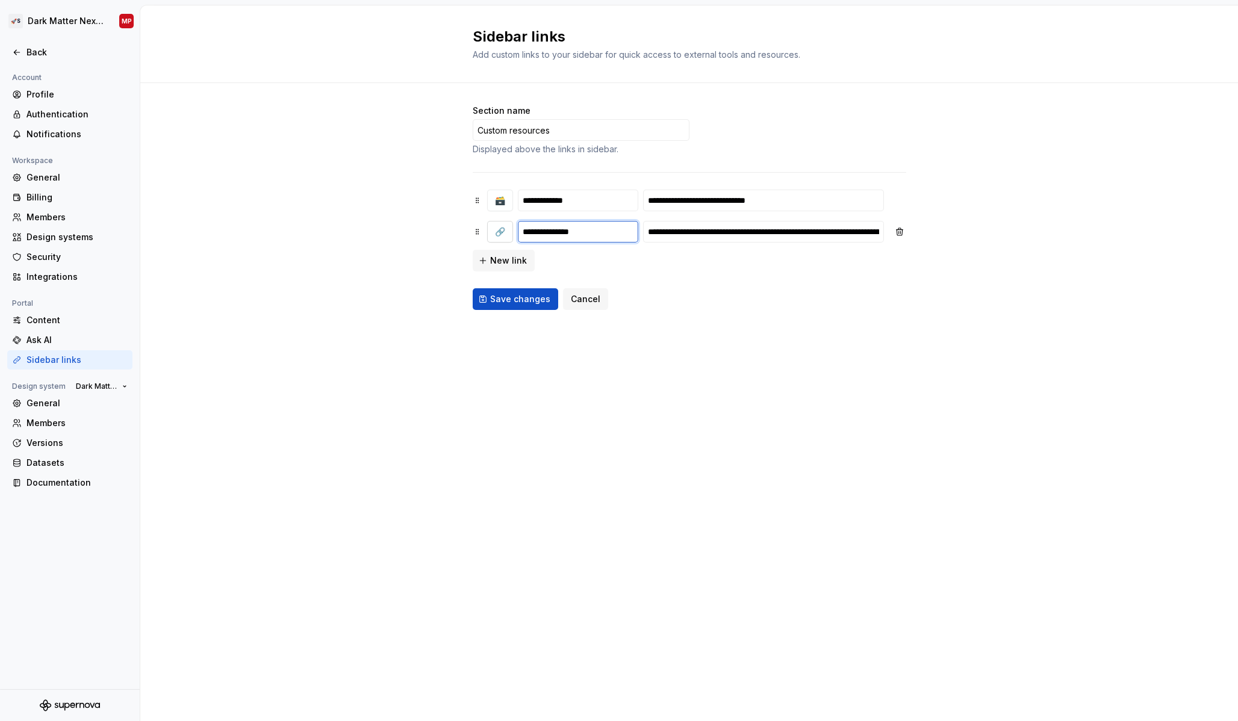 The height and width of the screenshot is (721, 1238). I want to click on a: Sidebar links, so click(70, 360).